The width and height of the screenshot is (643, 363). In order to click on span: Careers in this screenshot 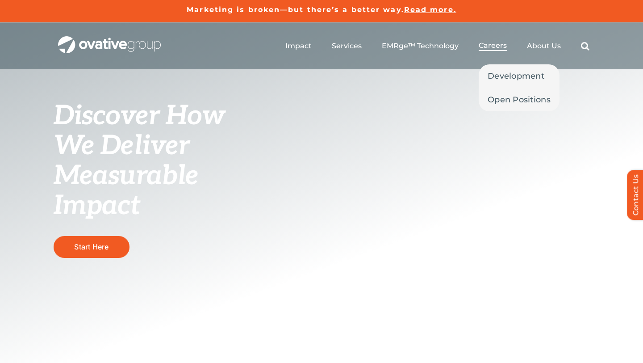, I will do `click(493, 46)`.